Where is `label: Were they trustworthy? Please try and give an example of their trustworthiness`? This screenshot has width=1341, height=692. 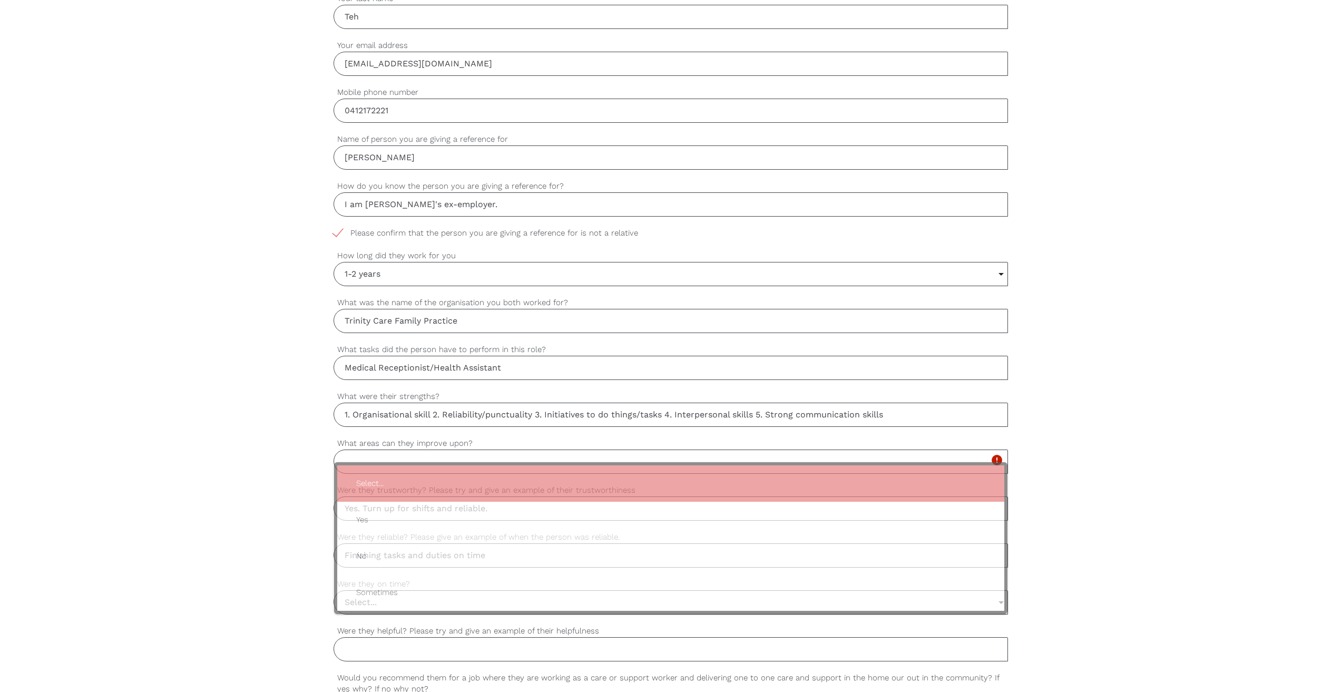
label: Were they trustworthy? Please try and give an example of their trustworthiness is located at coordinates (671, 490).